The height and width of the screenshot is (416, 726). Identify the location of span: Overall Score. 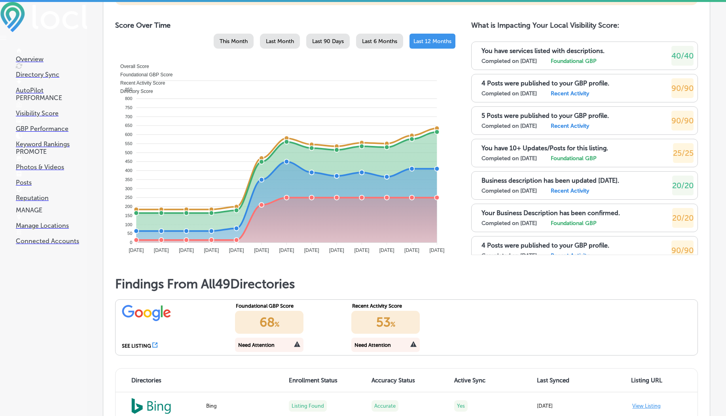
(132, 66).